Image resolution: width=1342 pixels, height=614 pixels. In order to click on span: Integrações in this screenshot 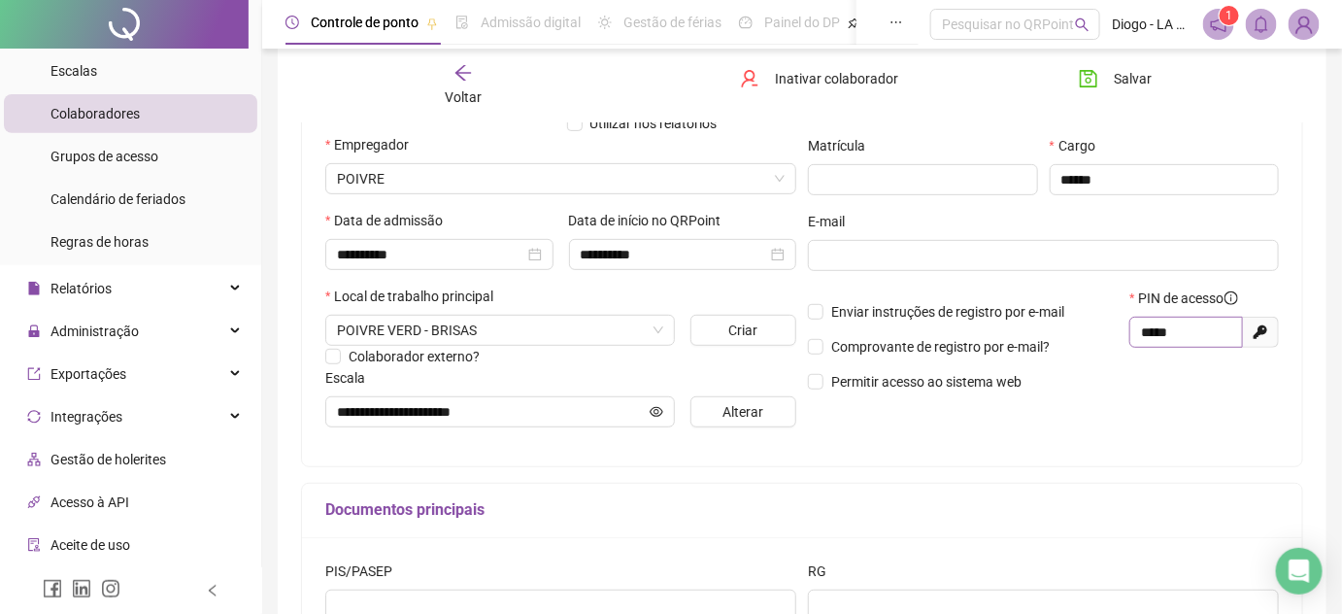, I will do `click(86, 416)`.